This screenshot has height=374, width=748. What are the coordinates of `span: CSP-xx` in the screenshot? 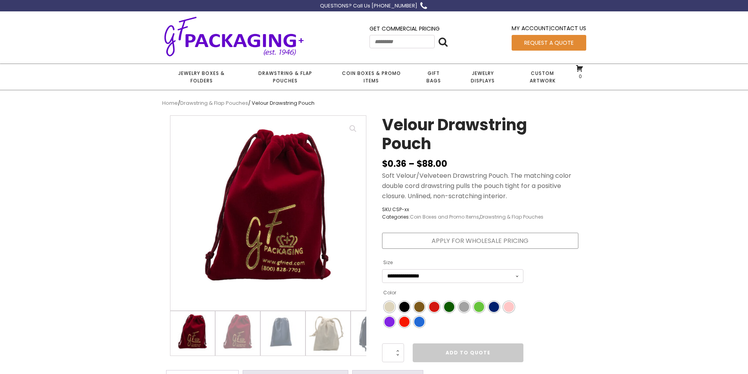 It's located at (401, 209).